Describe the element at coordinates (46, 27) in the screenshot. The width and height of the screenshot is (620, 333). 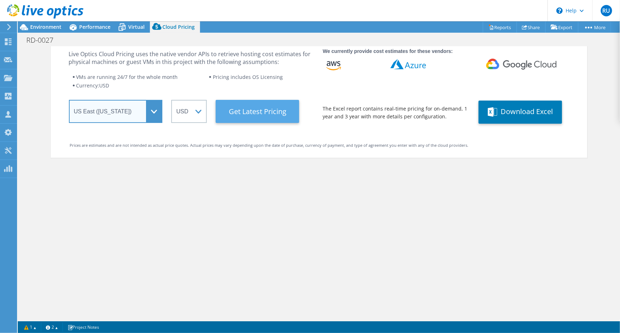
I see `span: Environment` at that location.